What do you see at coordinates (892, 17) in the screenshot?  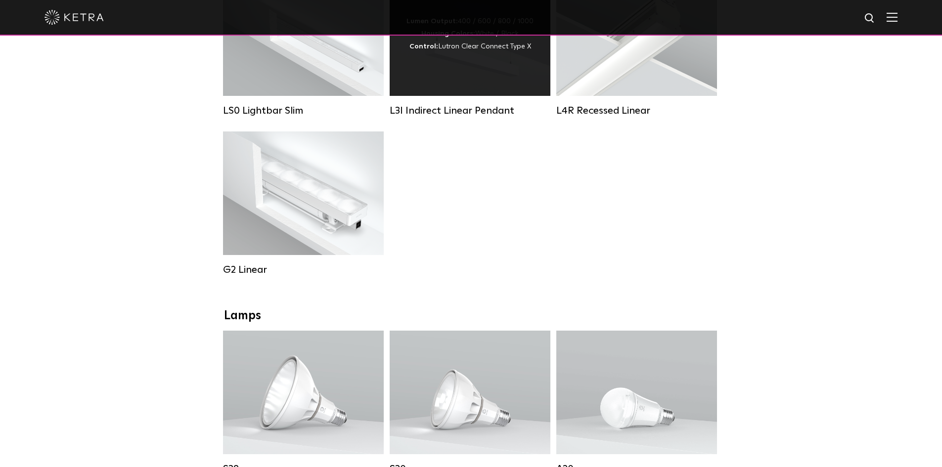 I see `img: Hamburger%20Nav.svg` at bounding box center [892, 17].